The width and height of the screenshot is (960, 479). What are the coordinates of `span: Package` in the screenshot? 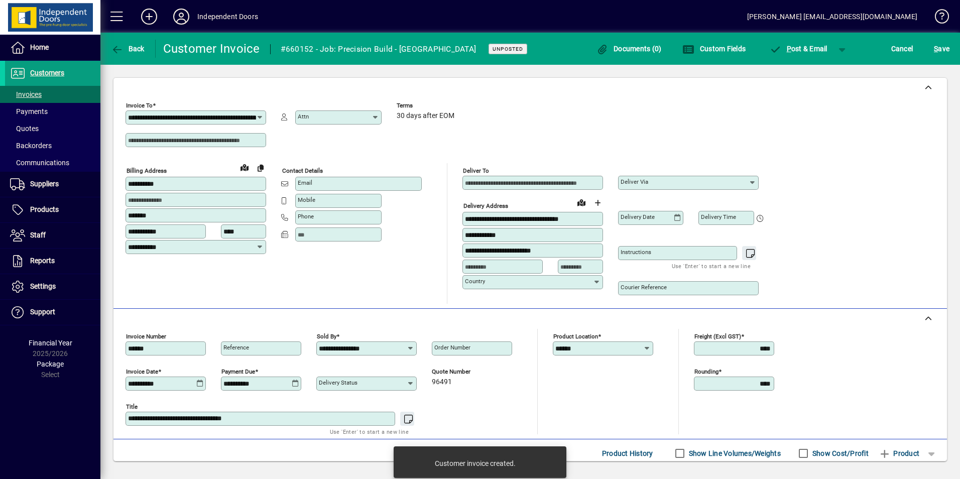 It's located at (50, 364).